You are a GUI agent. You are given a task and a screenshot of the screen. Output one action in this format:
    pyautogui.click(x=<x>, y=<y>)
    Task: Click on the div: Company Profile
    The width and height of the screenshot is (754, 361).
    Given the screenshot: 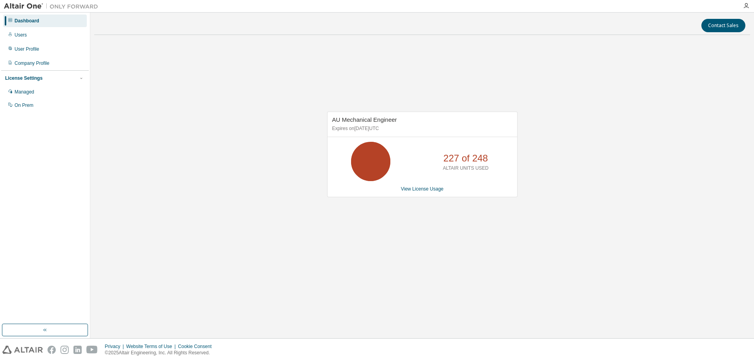 What is the action you would take?
    pyautogui.click(x=32, y=63)
    